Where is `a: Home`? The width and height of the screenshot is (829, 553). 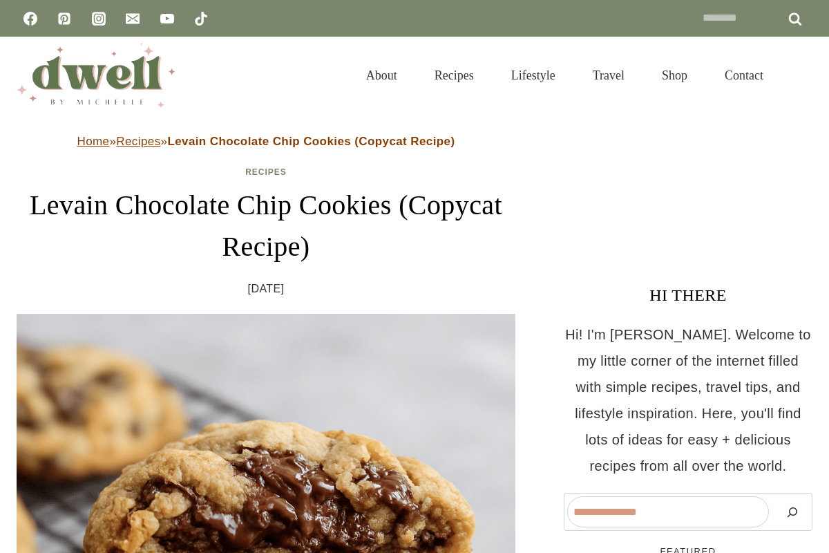
a: Home is located at coordinates (93, 141).